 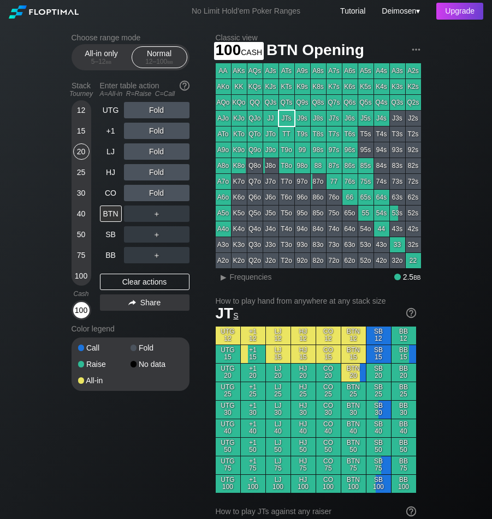 What do you see at coordinates (271, 134) in the screenshot?
I see `div: JTo` at bounding box center [271, 134].